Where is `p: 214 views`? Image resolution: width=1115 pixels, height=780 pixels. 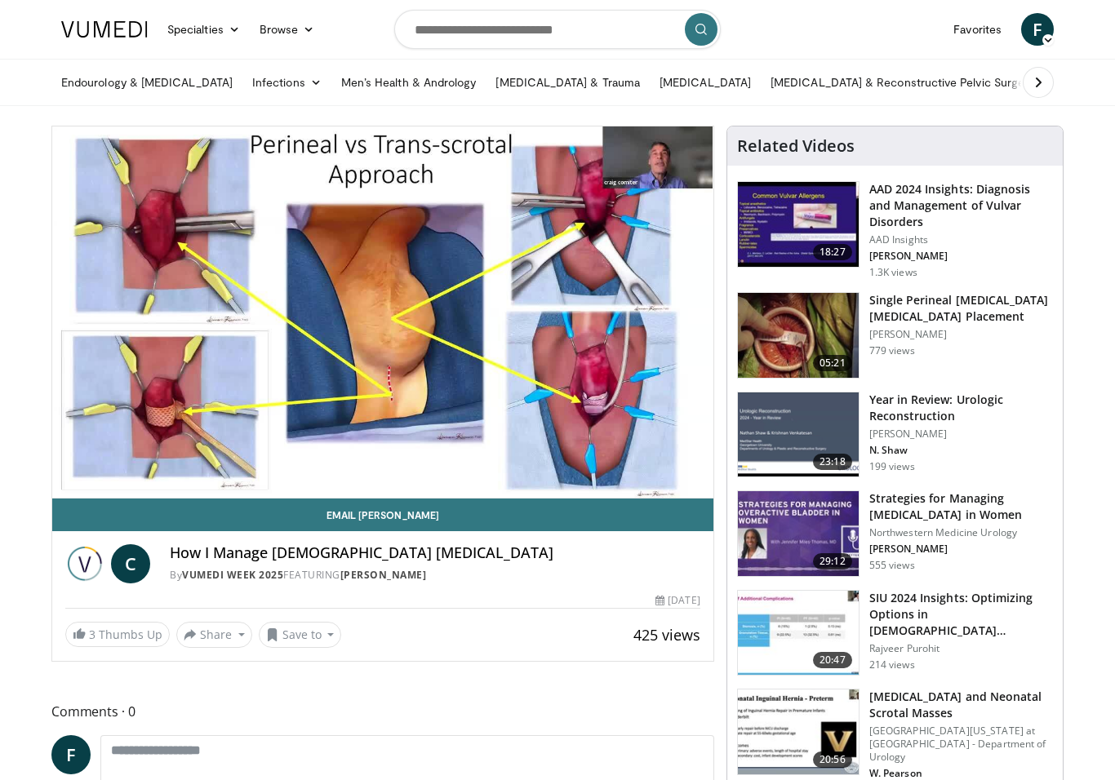 p: 214 views is located at coordinates (892, 665).